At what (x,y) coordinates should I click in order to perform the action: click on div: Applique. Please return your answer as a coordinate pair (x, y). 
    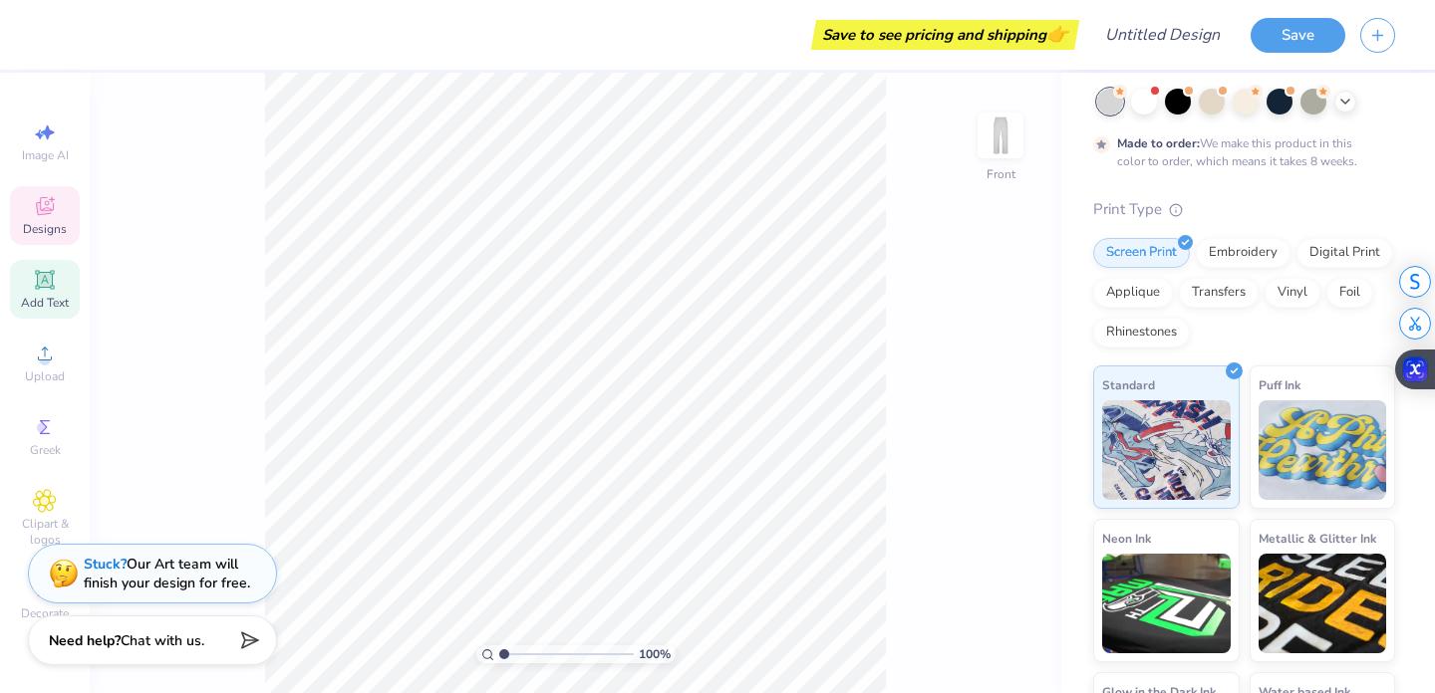
    Looking at the image, I should click on (1133, 293).